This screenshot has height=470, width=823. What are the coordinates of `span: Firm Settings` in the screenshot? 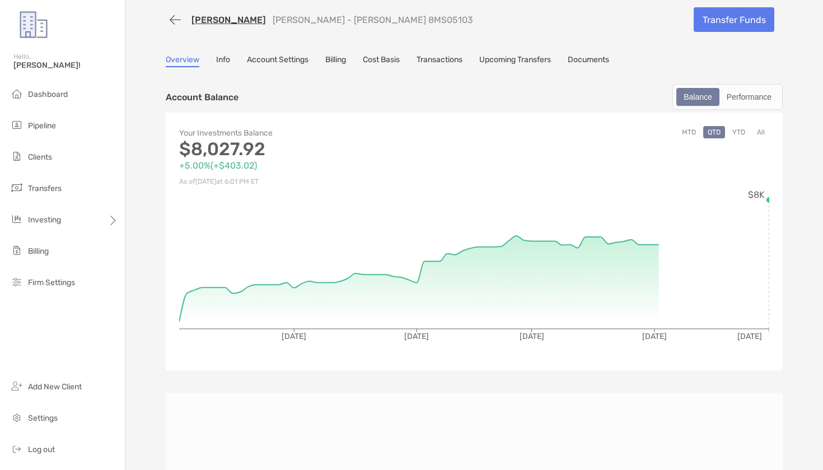 It's located at (52, 282).